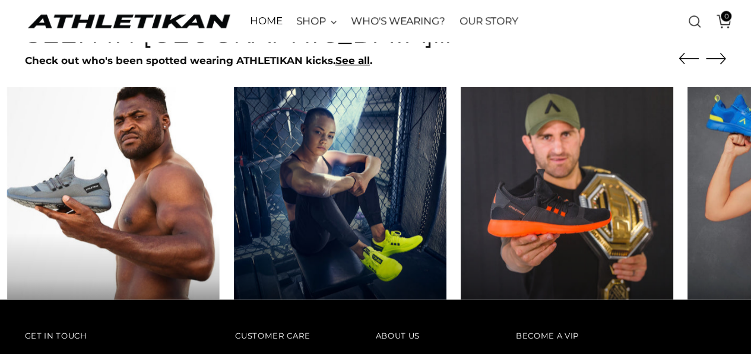 The image size is (751, 354). I want to click on a: See all, so click(353, 61).